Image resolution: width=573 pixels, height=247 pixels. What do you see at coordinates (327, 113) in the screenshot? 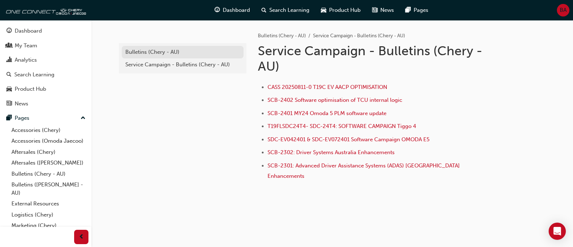
I see `a: SCB-2401 MY24 Omoda 5 PLM software update` at bounding box center [327, 113].